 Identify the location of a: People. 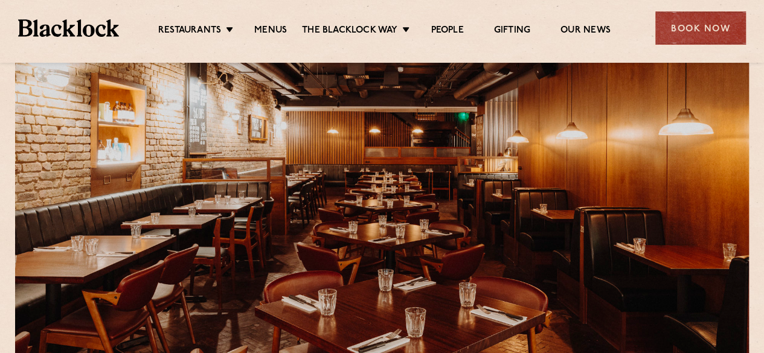
(447, 31).